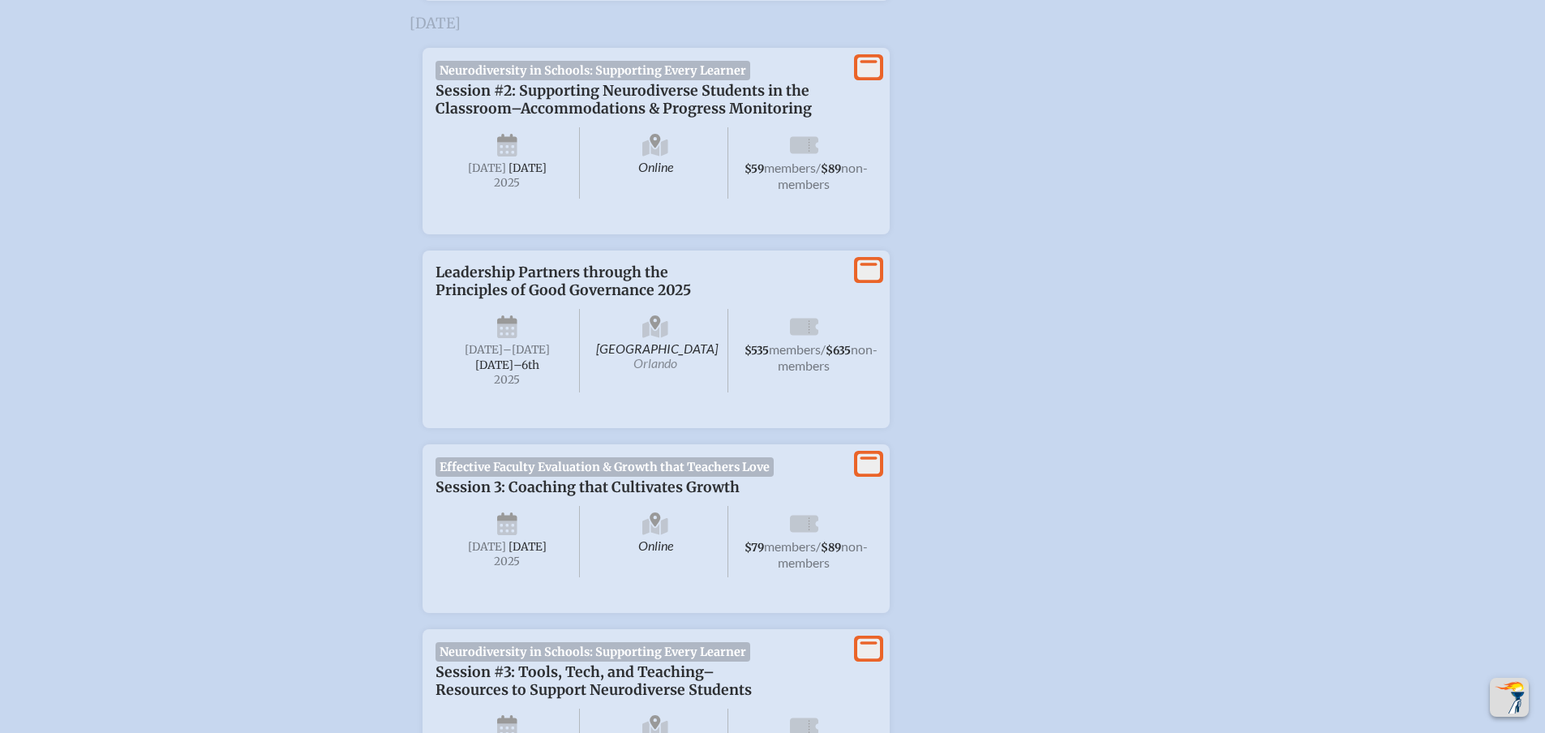 The width and height of the screenshot is (1545, 733). Describe the element at coordinates (594, 681) in the screenshot. I see `span: Session #3: Tools, Tech, and Teaching–Resources to Support Neurodiverse Students` at that location.